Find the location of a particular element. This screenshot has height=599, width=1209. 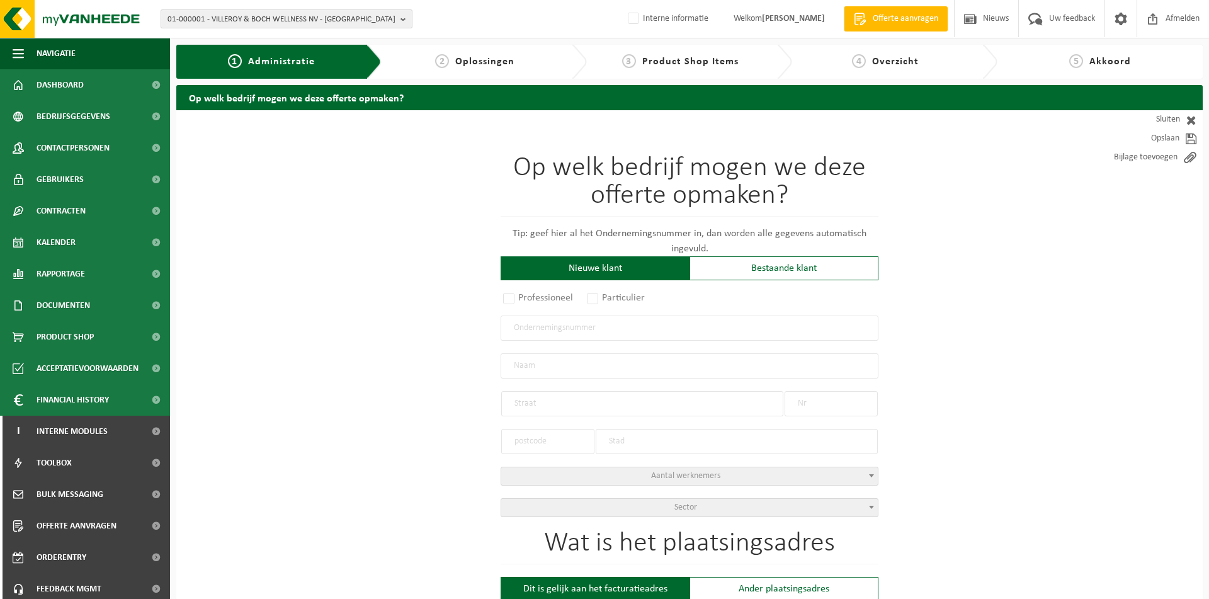

label: Particulier is located at coordinates (616, 298).